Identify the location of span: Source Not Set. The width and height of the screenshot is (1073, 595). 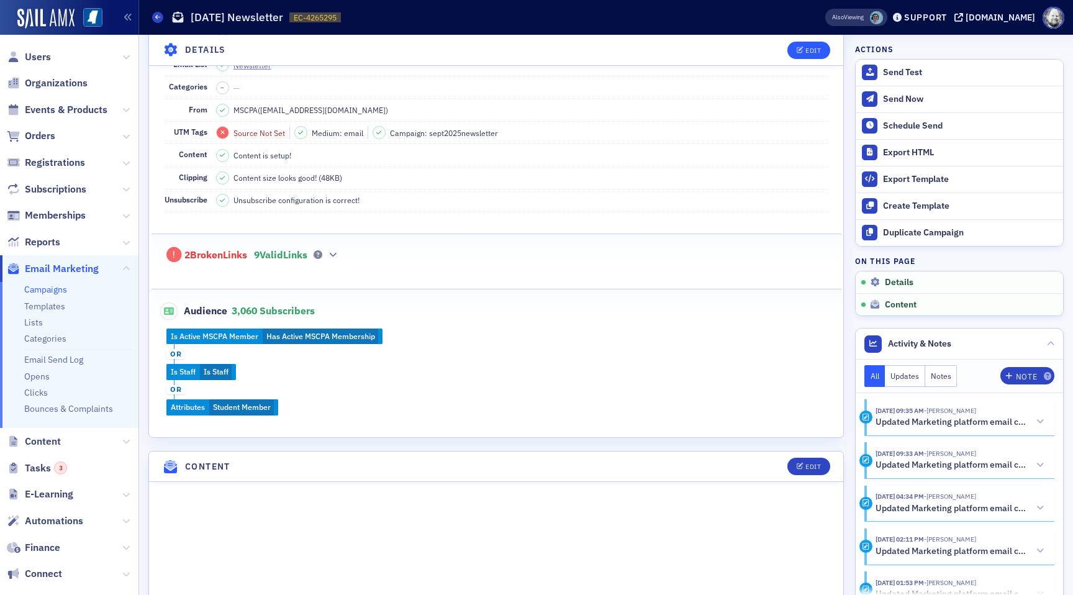
(259, 133).